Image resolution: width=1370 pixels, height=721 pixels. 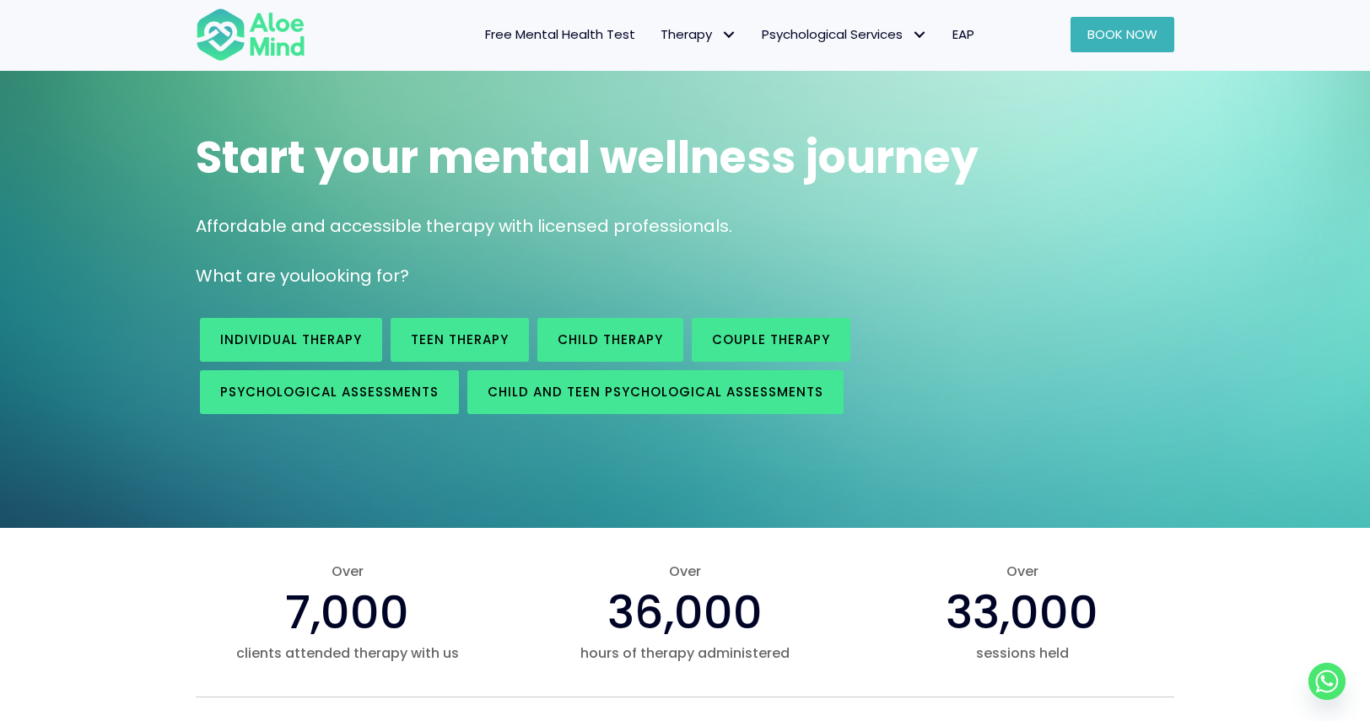 I want to click on span: Psychological Services: submenu, so click(x=919, y=35).